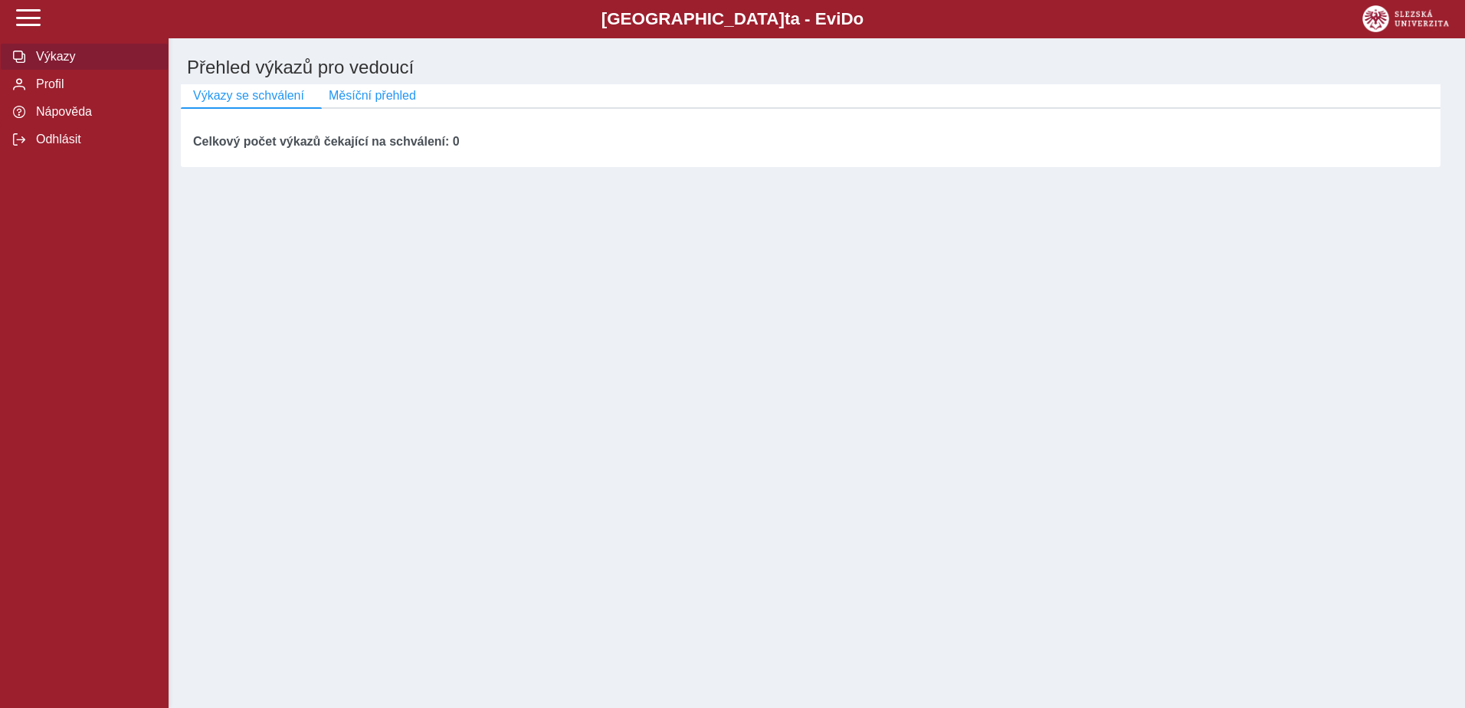 The width and height of the screenshot is (1465, 708). Describe the element at coordinates (93, 112) in the screenshot. I see `span: Nápověda` at that location.